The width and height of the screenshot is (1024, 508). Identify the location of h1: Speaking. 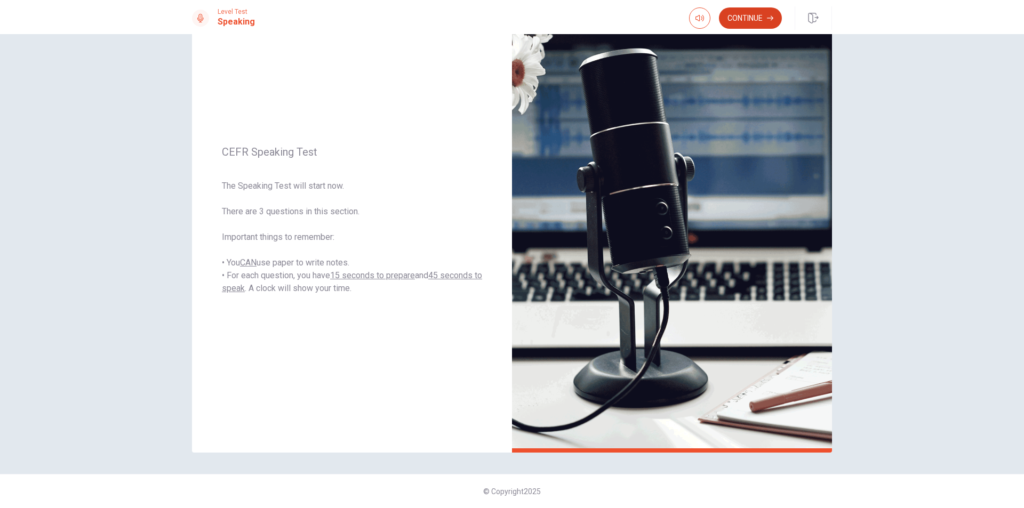
(236, 22).